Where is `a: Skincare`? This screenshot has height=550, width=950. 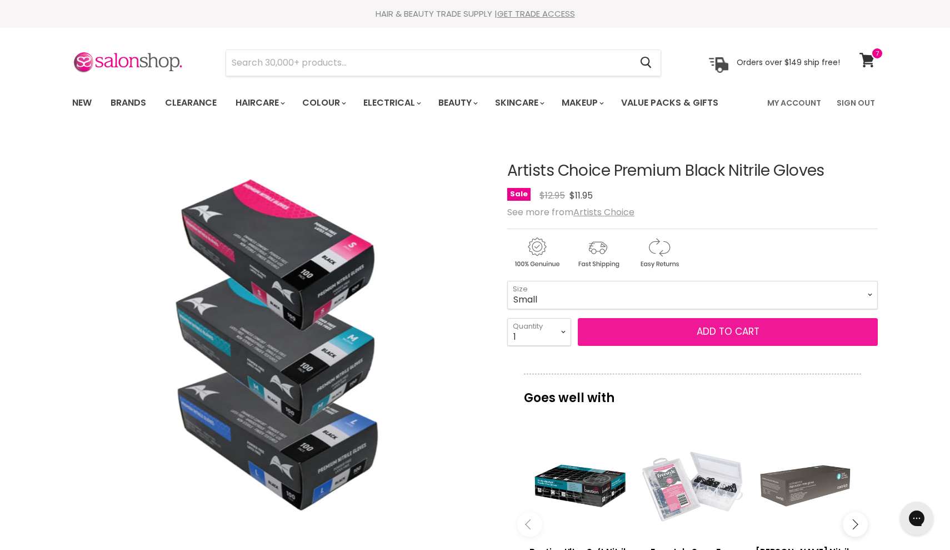
a: Skincare is located at coordinates (519, 103).